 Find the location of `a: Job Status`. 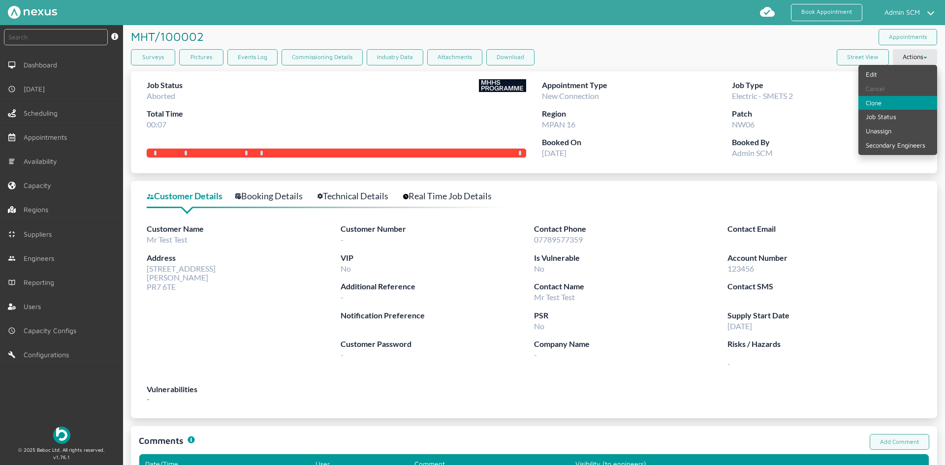

a: Job Status is located at coordinates (898, 117).